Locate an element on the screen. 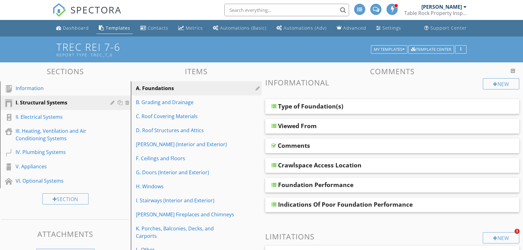 The image size is (523, 250). div: My Templates is located at coordinates (389, 50).